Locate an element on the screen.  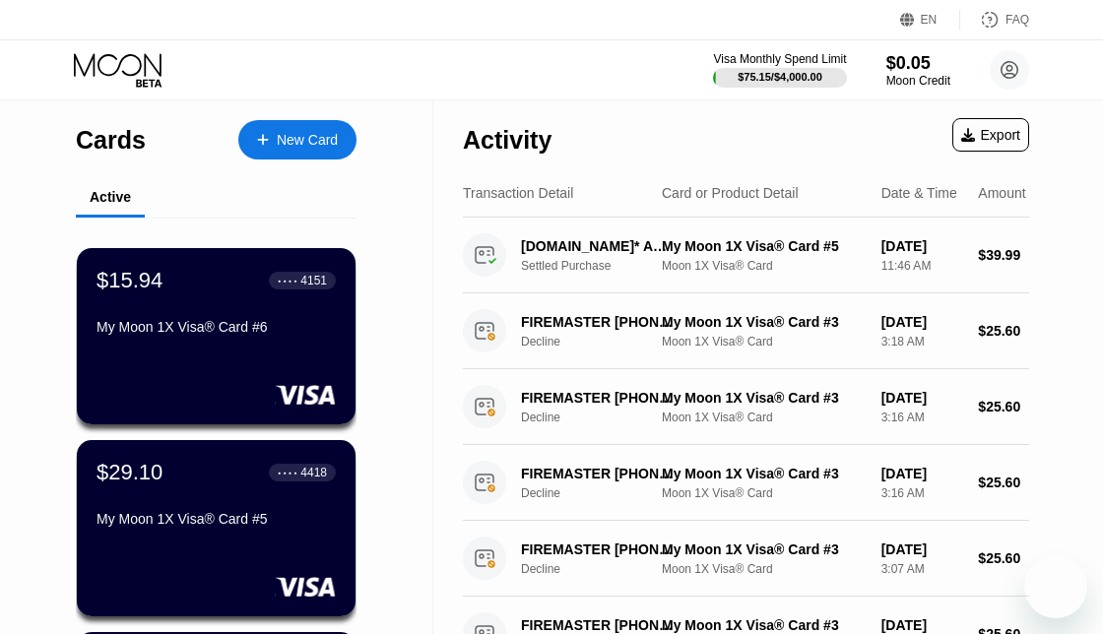
div: 11:46 AM is located at coordinates (921, 266).